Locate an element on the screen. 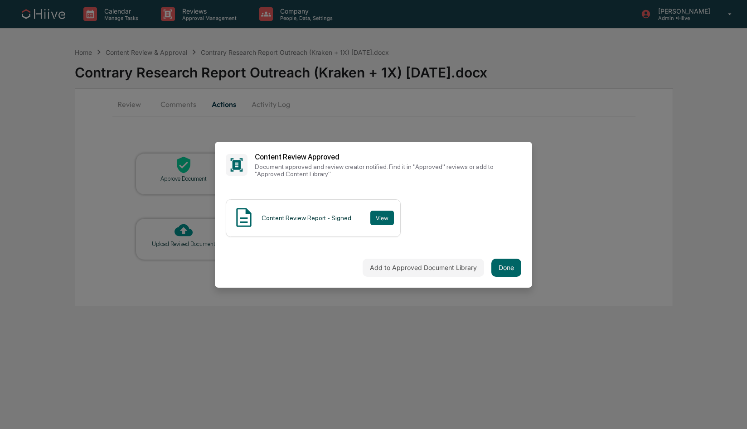 The width and height of the screenshot is (747, 429). img: Document Icon is located at coordinates (244, 218).